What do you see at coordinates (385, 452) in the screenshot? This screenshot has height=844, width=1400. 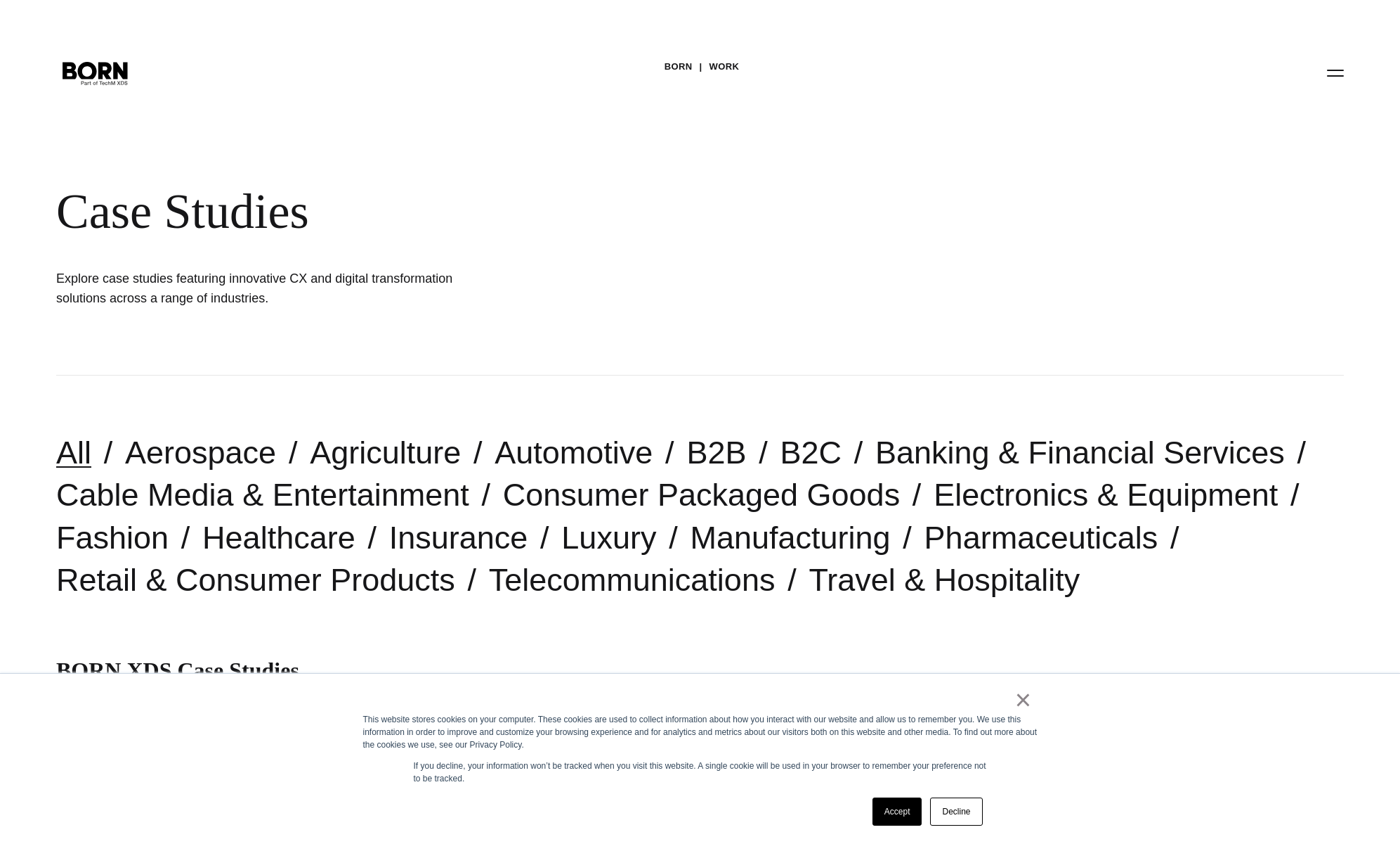 I see `a: Agriculture` at bounding box center [385, 452].